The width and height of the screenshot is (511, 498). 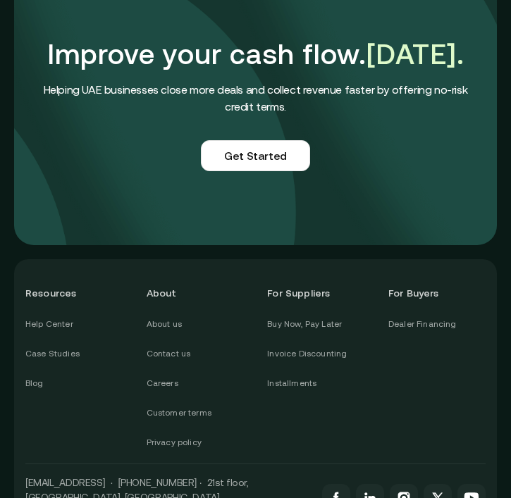 What do you see at coordinates (292, 384) in the screenshot?
I see `a: Installments` at bounding box center [292, 384].